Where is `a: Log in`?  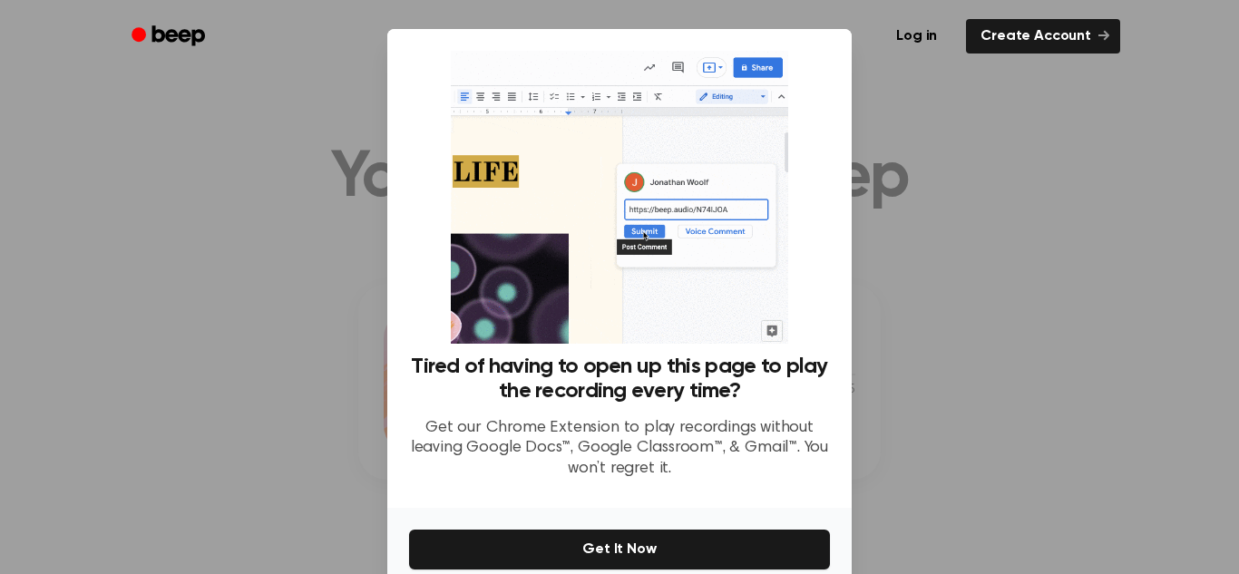
a: Log in is located at coordinates (916, 36).